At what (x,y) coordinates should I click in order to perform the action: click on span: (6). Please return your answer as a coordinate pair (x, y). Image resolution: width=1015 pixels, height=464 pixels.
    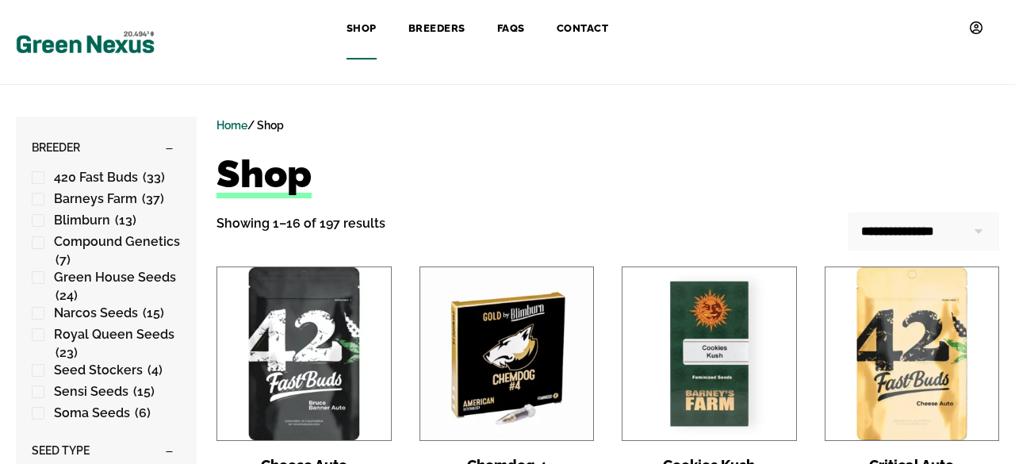
    Looking at the image, I should click on (142, 412).